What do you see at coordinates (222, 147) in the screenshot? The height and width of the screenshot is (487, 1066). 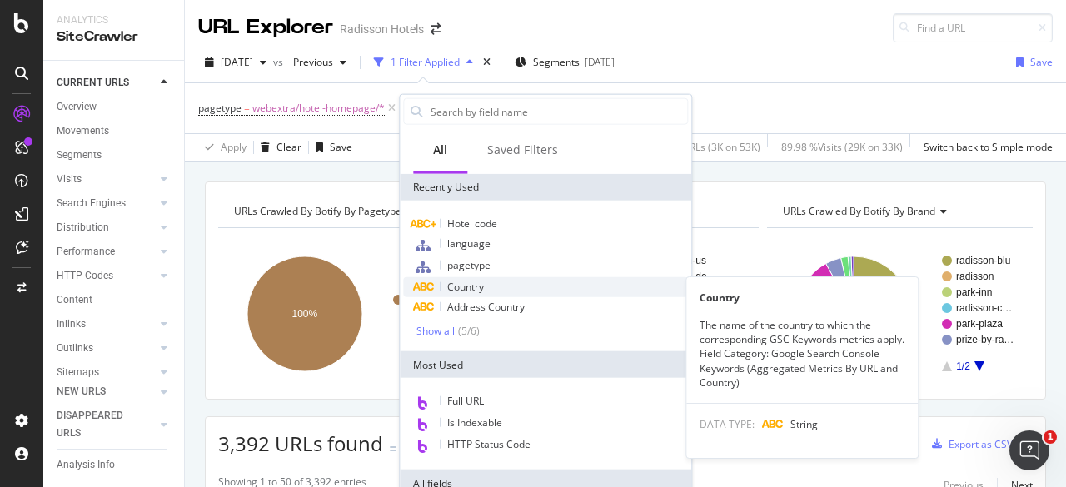 I see `button: Apply` at bounding box center [222, 147].